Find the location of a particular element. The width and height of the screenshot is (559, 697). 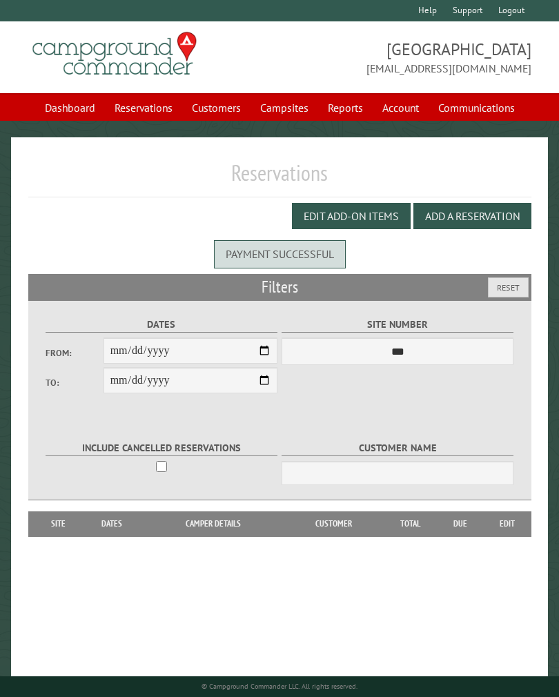

div: Payment successful is located at coordinates (279, 254).